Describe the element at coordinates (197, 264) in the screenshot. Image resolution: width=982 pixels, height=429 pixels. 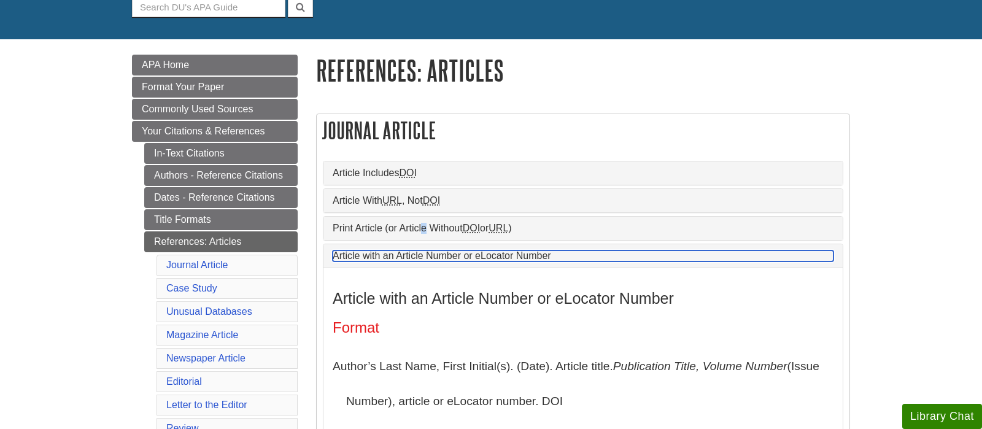
I see `a: Journal Article` at that location.